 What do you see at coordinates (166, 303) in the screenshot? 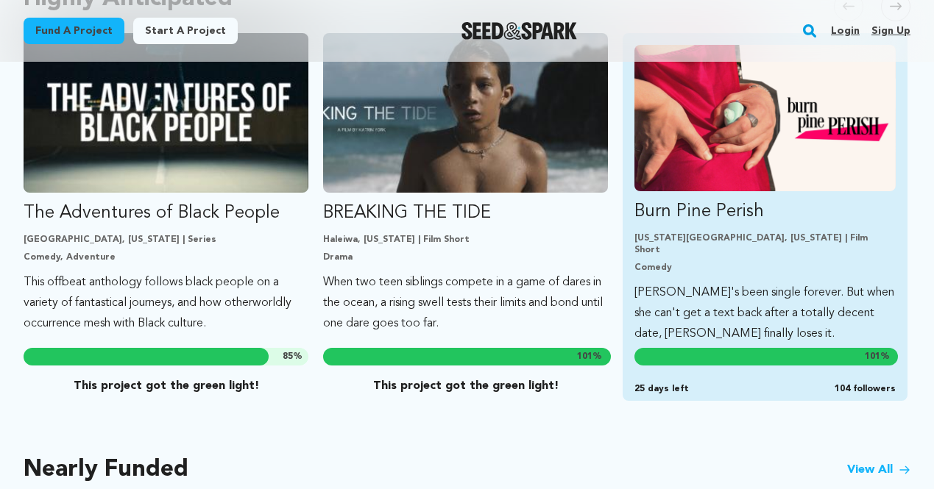
I see `p: This offbeat anthology follows black people on a variety of fantastical journeys, and how otherwo...` at bounding box center [166, 303].